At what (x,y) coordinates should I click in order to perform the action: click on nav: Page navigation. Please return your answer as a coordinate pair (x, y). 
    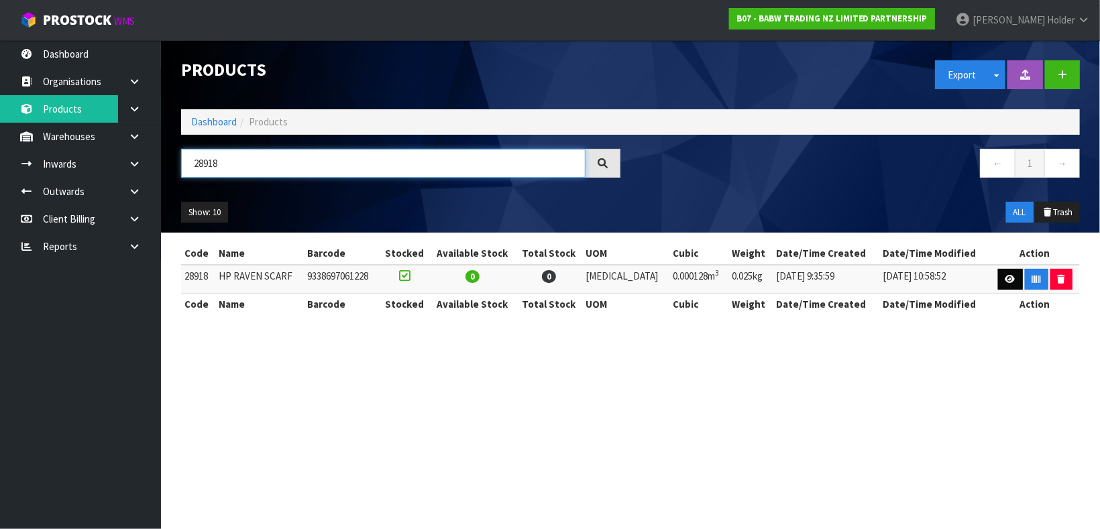
    Looking at the image, I should click on (860, 165).